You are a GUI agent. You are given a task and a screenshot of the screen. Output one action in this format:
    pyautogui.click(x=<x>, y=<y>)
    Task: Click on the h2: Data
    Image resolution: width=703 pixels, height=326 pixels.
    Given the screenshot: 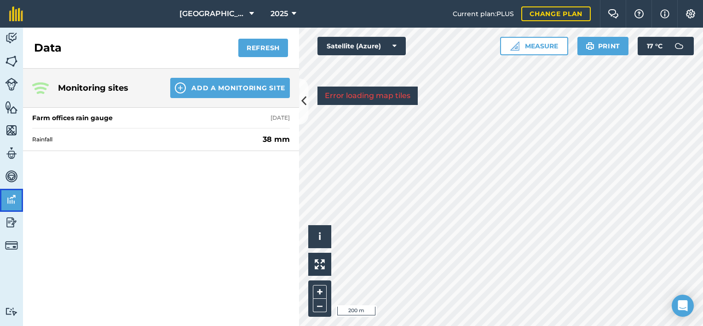 What is the action you would take?
    pyautogui.click(x=48, y=48)
    